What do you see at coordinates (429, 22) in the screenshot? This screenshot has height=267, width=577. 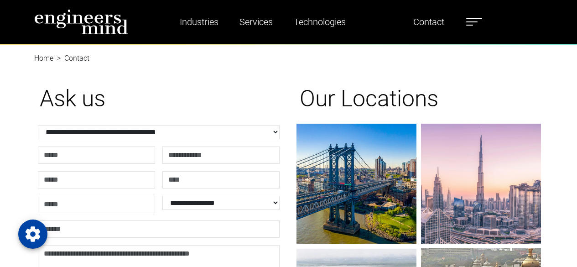 I see `a: Contact` at bounding box center [429, 22].